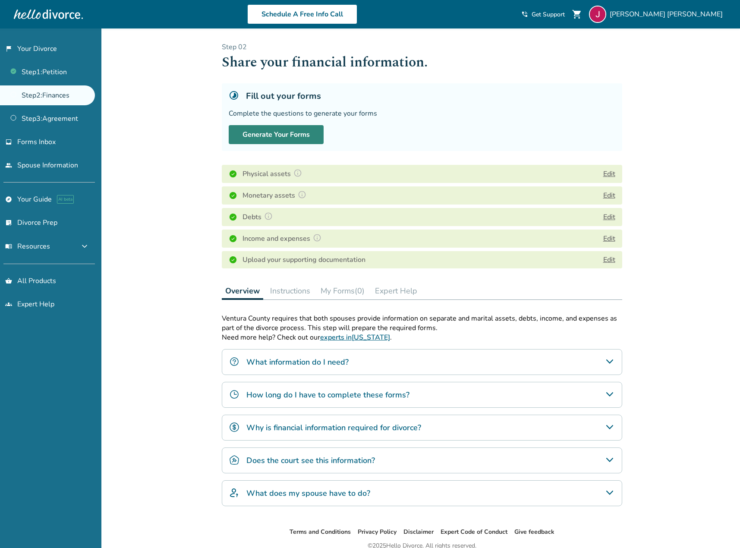 Image resolution: width=740 pixels, height=548 pixels. I want to click on h4: Monetary assets, so click(276, 196).